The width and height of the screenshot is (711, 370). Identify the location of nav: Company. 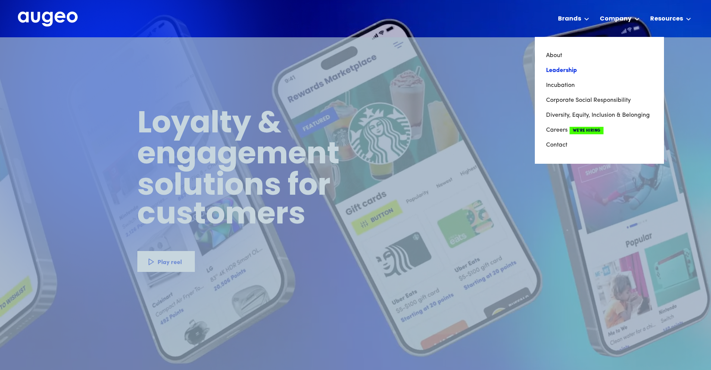
(599, 100).